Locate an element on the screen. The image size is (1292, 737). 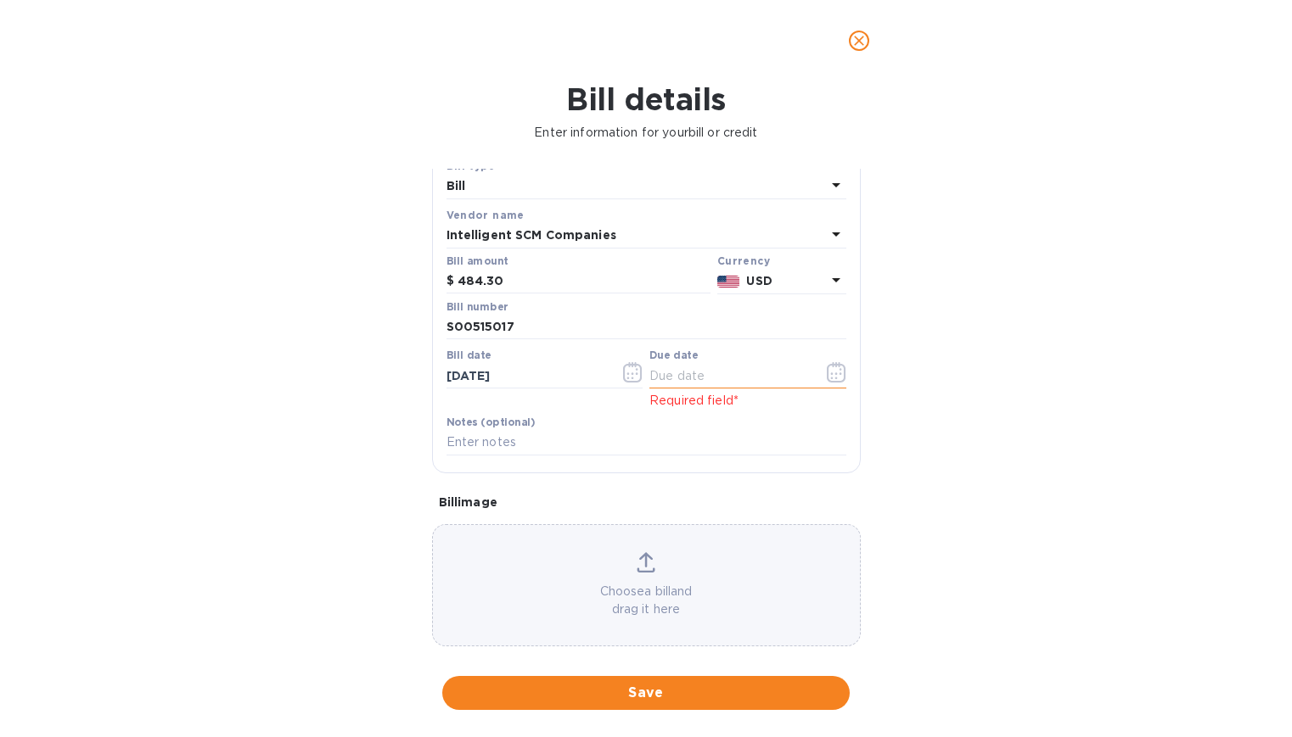
input: $ Enter bill amount is located at coordinates (584, 282).